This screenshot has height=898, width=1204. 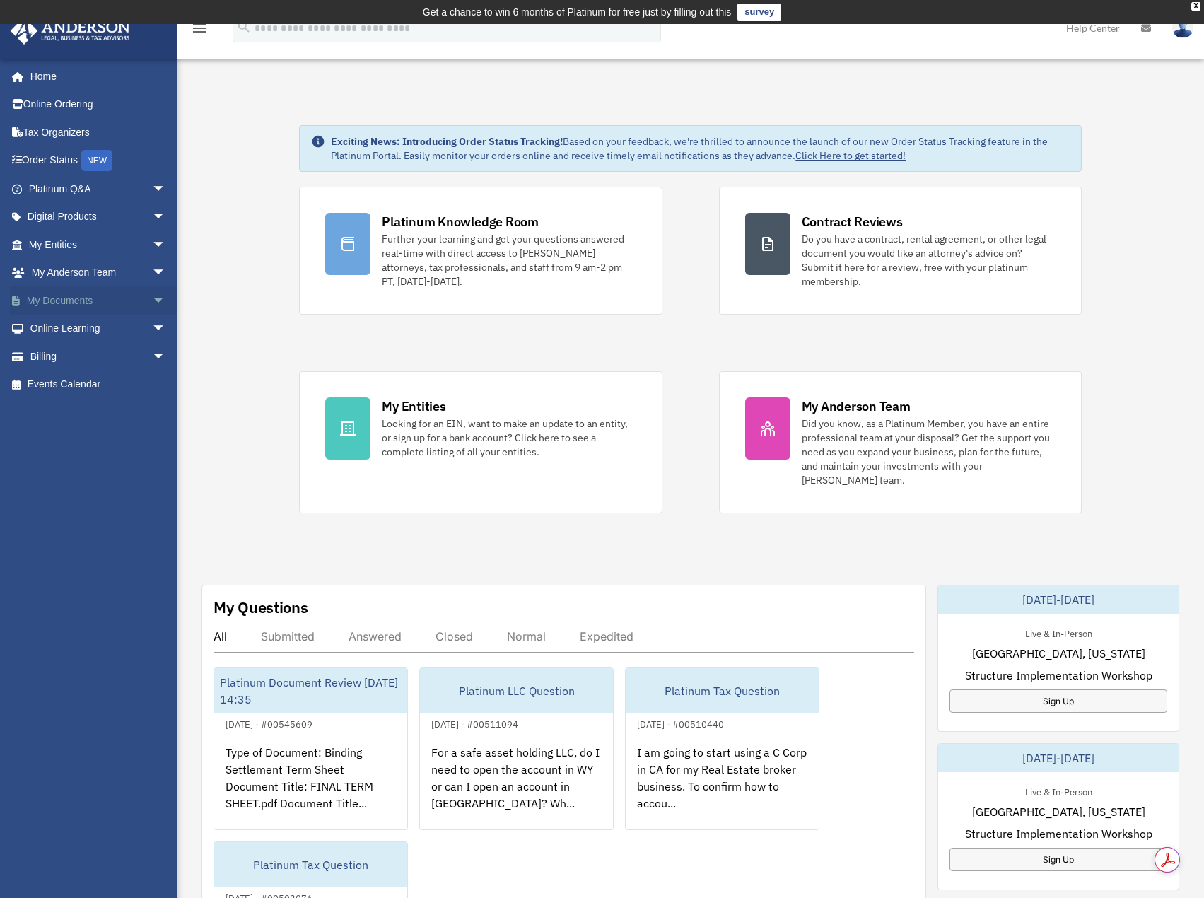 I want to click on div: Platinum LLC Question, so click(x=516, y=690).